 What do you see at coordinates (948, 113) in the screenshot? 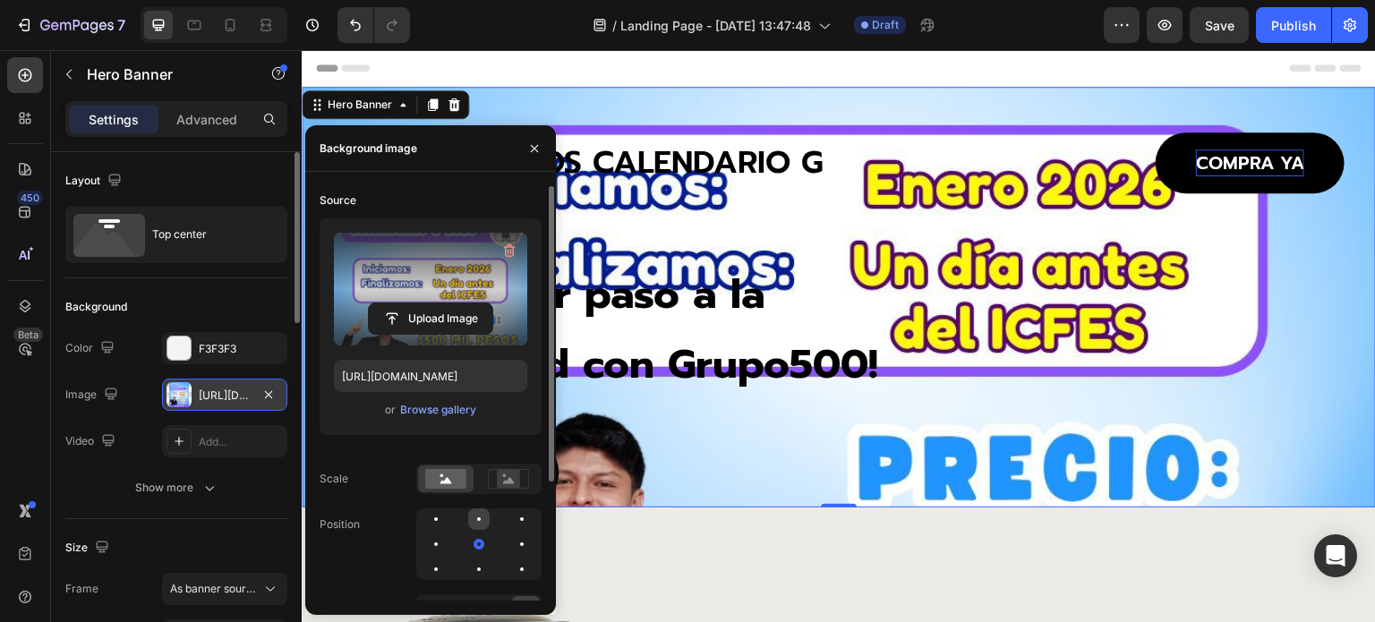
I see `p: COMPRA YA` at bounding box center [948, 113].